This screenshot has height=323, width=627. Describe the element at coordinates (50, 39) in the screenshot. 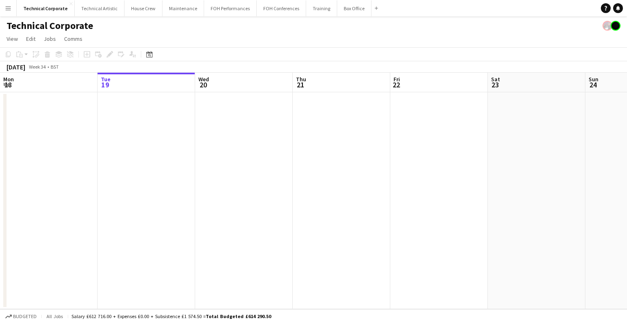

I see `a: Jobs` at that location.